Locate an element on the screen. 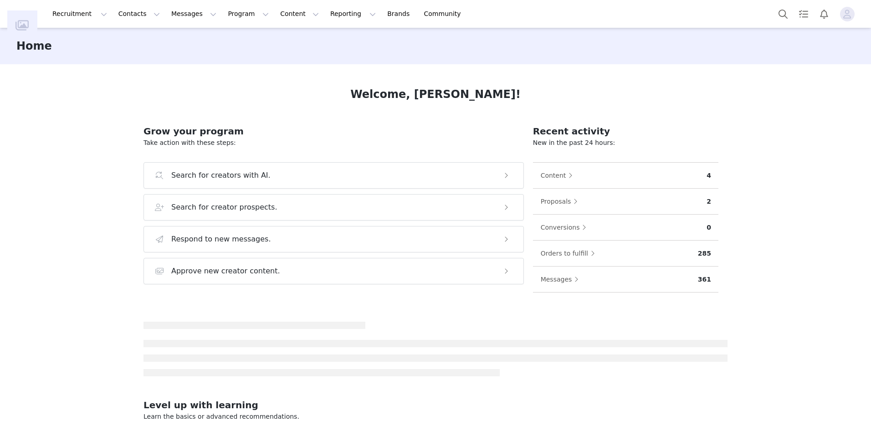  button: Profile is located at coordinates (849, 14).